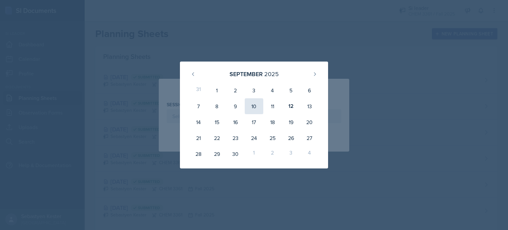 The height and width of the screenshot is (230, 508). I want to click on div: 10, so click(254, 106).